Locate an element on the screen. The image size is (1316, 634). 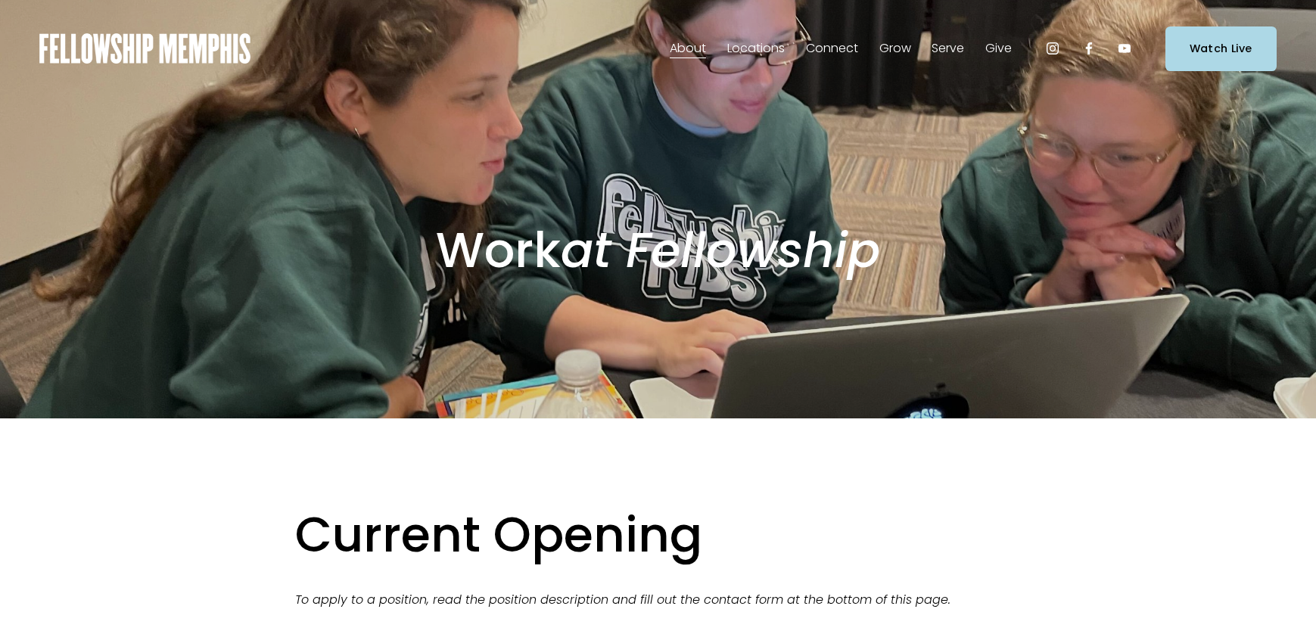
a: Fellowship Memphis is located at coordinates (145, 48).